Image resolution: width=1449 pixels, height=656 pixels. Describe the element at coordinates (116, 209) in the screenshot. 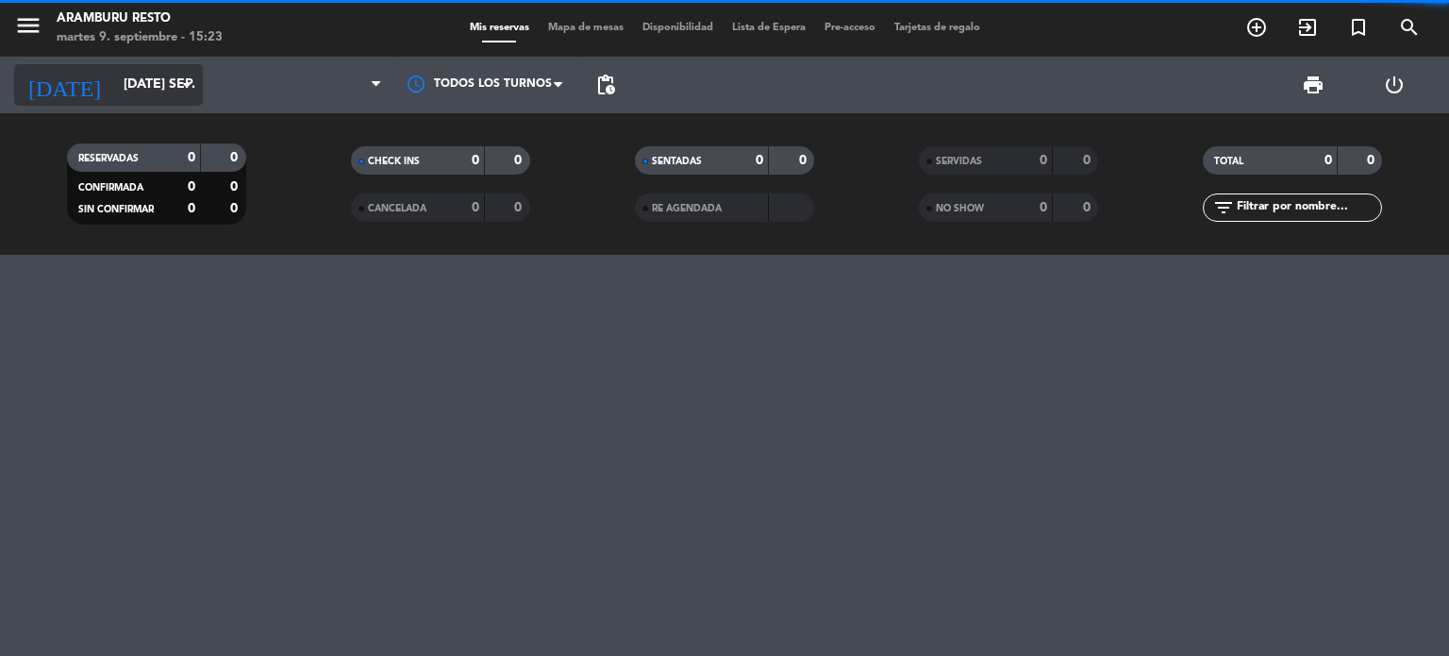

I see `span: SIN CONFIRMAR` at that location.